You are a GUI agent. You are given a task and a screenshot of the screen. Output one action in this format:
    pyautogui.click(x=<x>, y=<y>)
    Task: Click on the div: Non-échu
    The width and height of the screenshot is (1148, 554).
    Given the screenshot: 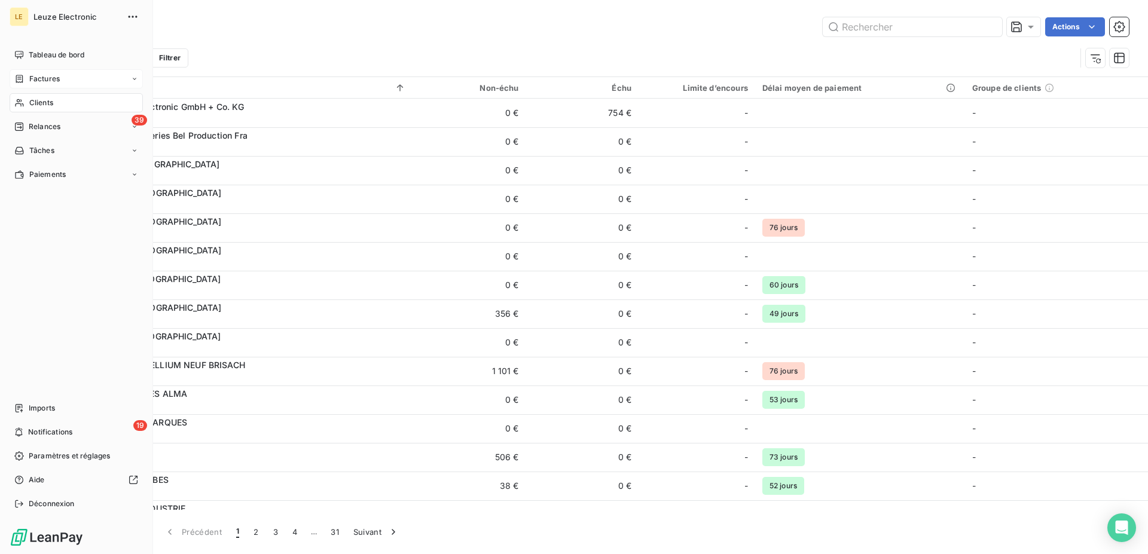 What is the action you would take?
    pyautogui.click(x=469, y=88)
    